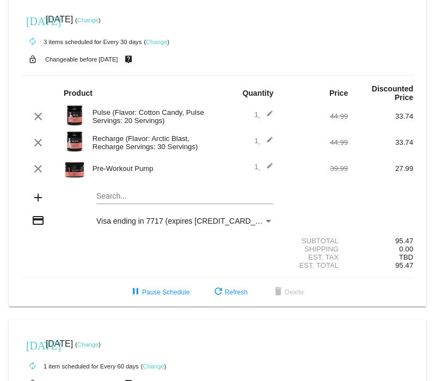  I want to click on mat-icon: delete, so click(278, 292).